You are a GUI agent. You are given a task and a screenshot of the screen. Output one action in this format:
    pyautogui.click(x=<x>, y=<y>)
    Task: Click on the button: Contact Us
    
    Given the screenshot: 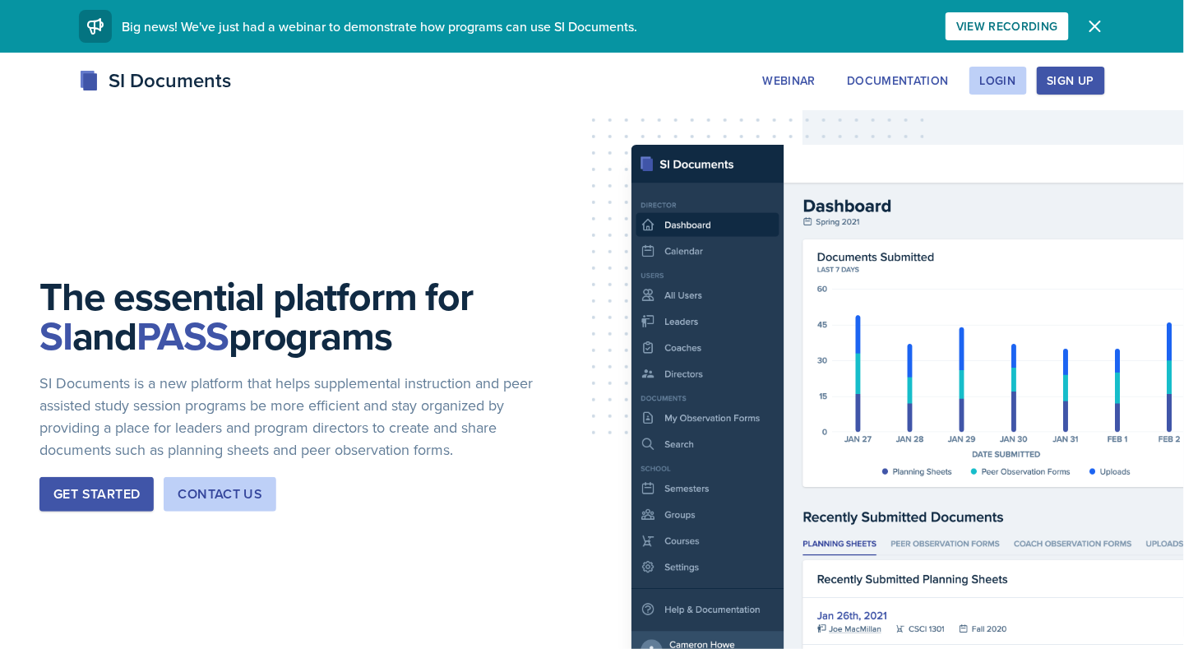 What is the action you would take?
    pyautogui.click(x=220, y=494)
    